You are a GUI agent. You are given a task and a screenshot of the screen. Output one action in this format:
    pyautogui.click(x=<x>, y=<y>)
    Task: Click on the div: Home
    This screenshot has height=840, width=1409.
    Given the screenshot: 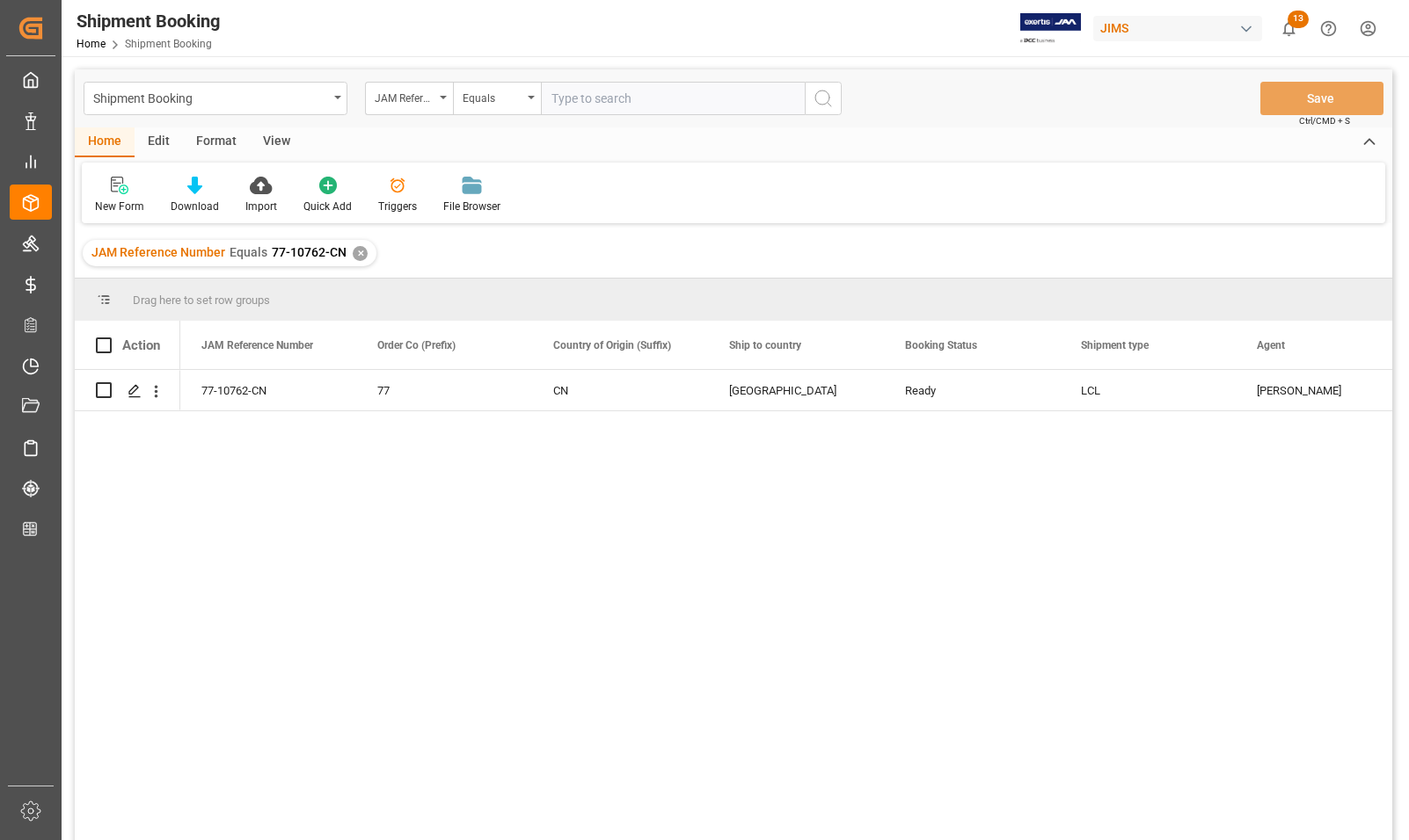 What is the action you would take?
    pyautogui.click(x=104, y=142)
    